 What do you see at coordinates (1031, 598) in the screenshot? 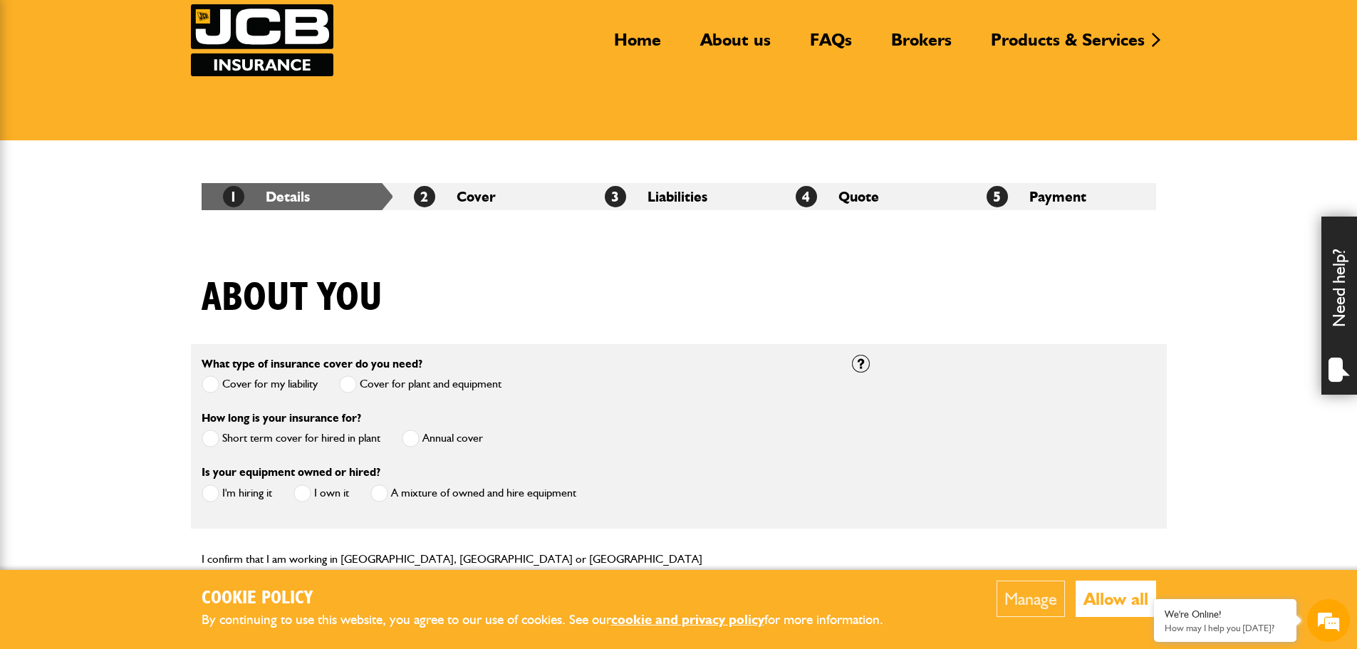
I see `button: Manage` at bounding box center [1031, 598].